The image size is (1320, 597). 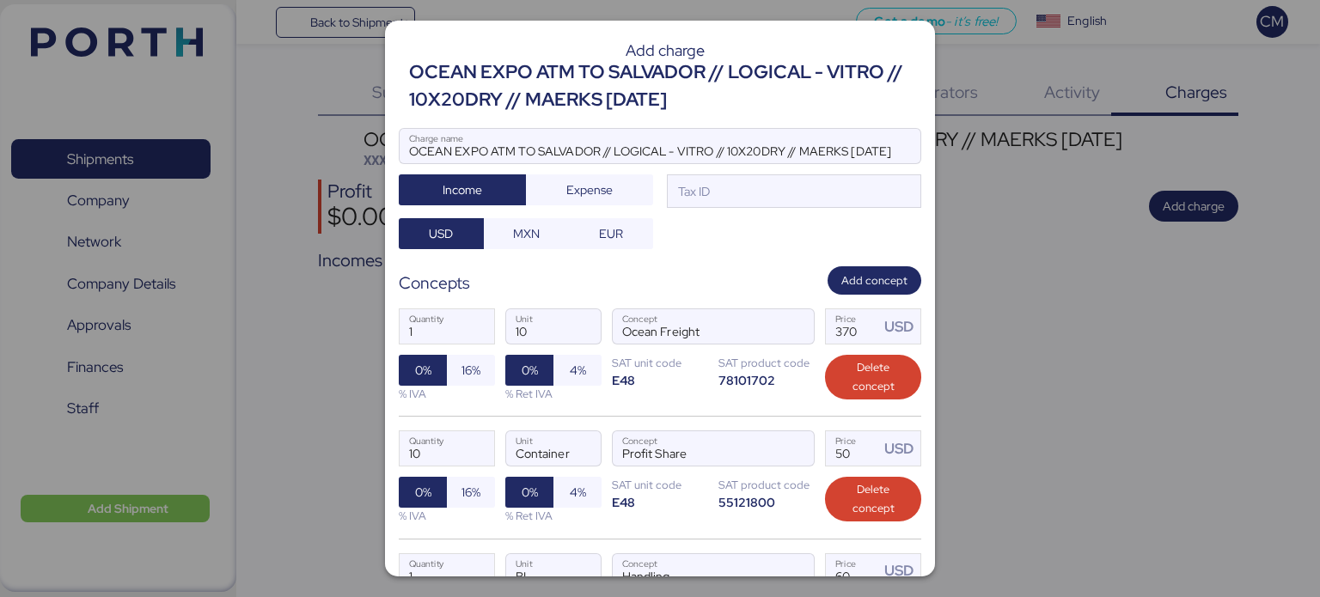 What do you see at coordinates (874, 280) in the screenshot?
I see `button: Add concept` at bounding box center [874, 280].